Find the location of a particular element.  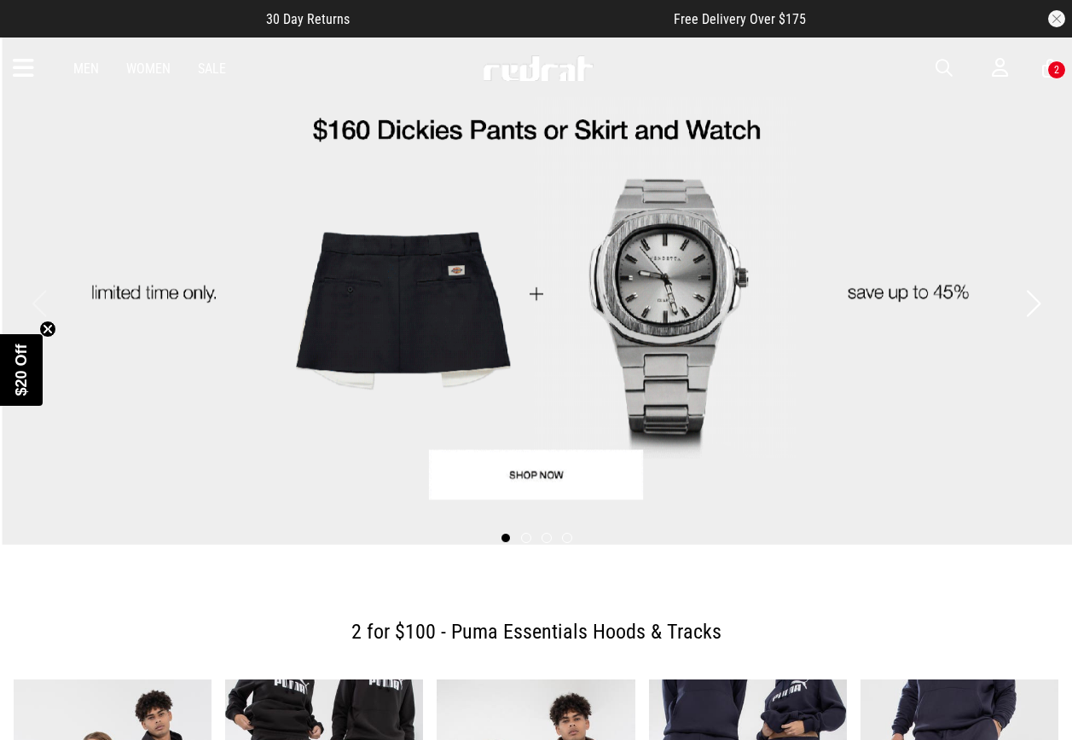

button: Close teaser is located at coordinates (48, 329).